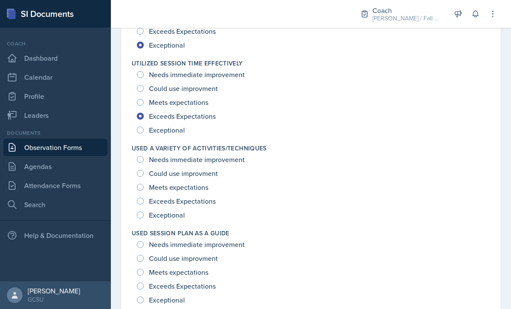 Image resolution: width=511 pixels, height=309 pixels. Describe the element at coordinates (55, 166) in the screenshot. I see `a: Agendas` at that location.